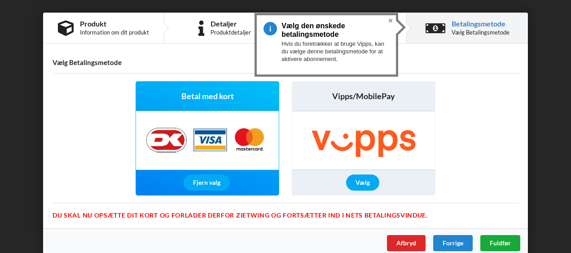 This screenshot has height=253, width=571. What do you see at coordinates (206, 183) in the screenshot?
I see `div: Fjern valg` at bounding box center [206, 183].